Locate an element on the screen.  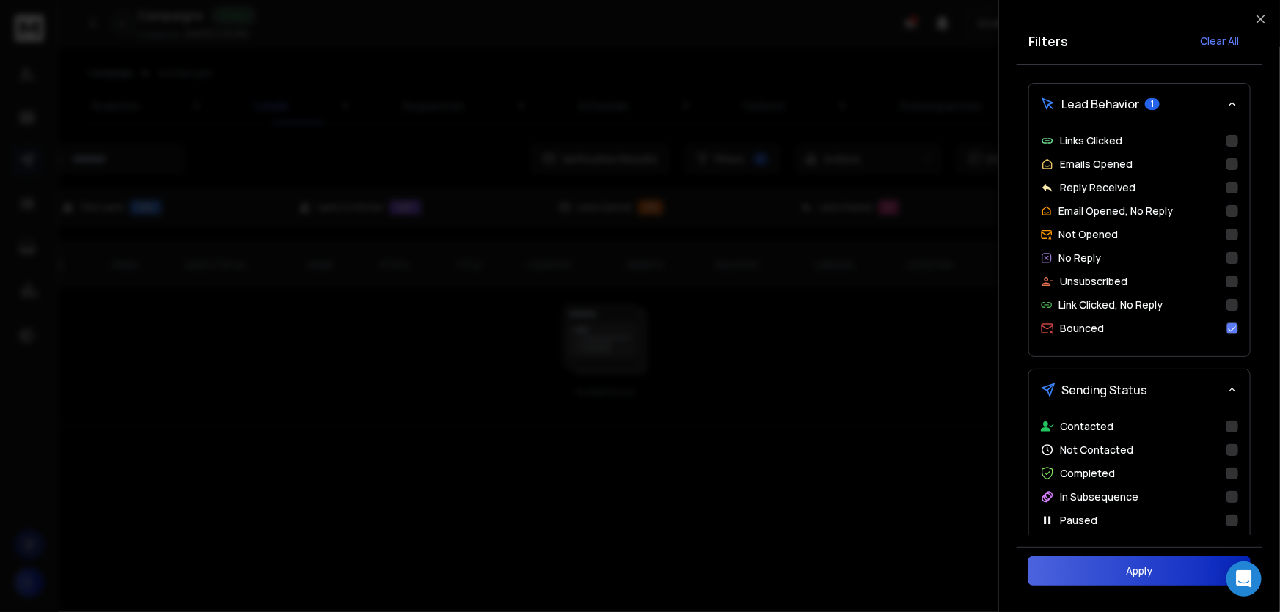
p: Paused is located at coordinates (1078, 521).